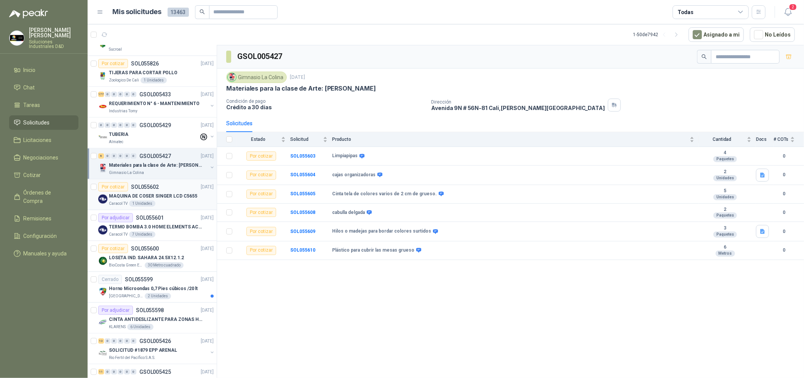 Image resolution: width=804 pixels, height=378 pixels. What do you see at coordinates (101, 341) in the screenshot?
I see `div: 13` at bounding box center [101, 341].